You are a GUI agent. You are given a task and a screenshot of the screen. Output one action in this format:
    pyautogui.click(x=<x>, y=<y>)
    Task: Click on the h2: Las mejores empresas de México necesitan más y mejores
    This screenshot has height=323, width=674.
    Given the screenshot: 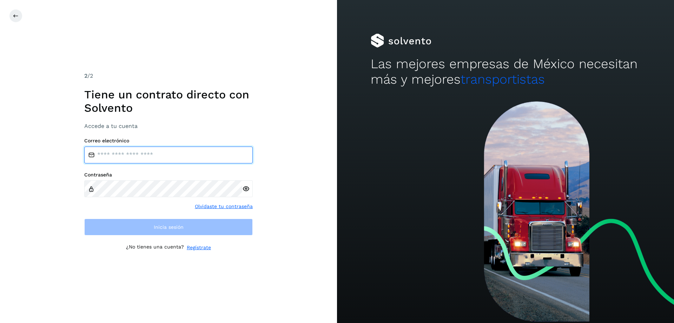 What is the action you would take?
    pyautogui.click(x=505, y=72)
    